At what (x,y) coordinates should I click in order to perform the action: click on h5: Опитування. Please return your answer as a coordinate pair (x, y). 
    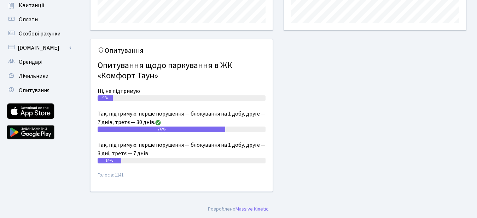
    Looking at the image, I should click on (181, 51).